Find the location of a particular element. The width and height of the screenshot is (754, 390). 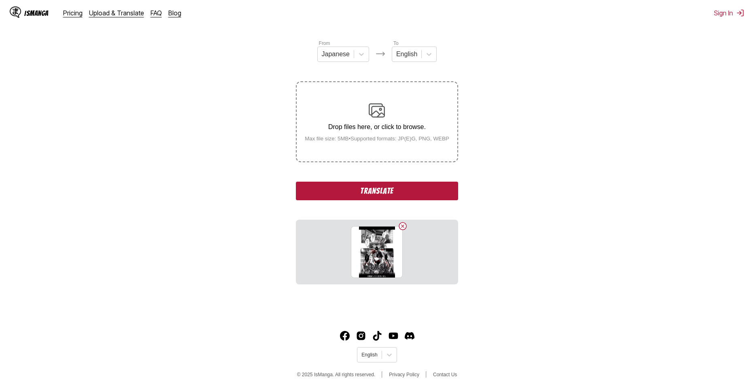

a: Facebook is located at coordinates (345, 336).